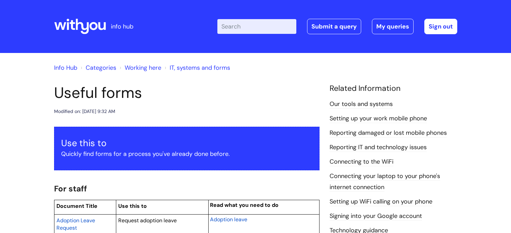  What do you see at coordinates (187, 143) in the screenshot?
I see `h3: Use this to` at bounding box center [187, 143].